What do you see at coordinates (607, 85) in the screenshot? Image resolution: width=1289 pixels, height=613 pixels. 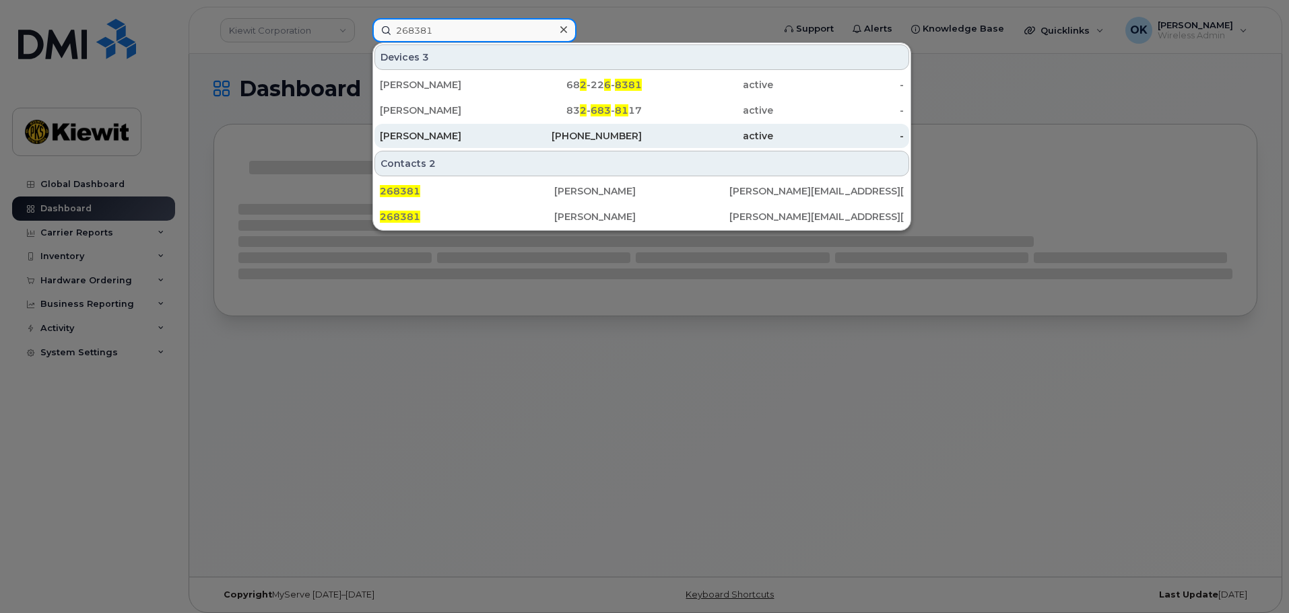 I see `span: 6` at bounding box center [607, 85].